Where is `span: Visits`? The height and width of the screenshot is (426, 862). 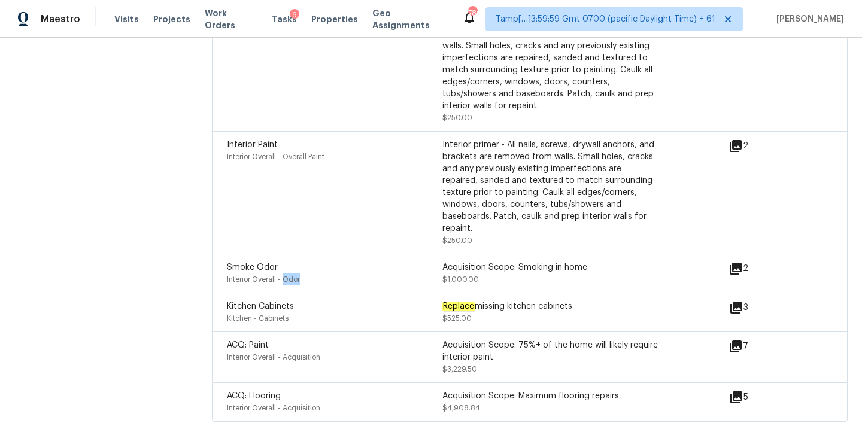 span: Visits is located at coordinates (126, 19).